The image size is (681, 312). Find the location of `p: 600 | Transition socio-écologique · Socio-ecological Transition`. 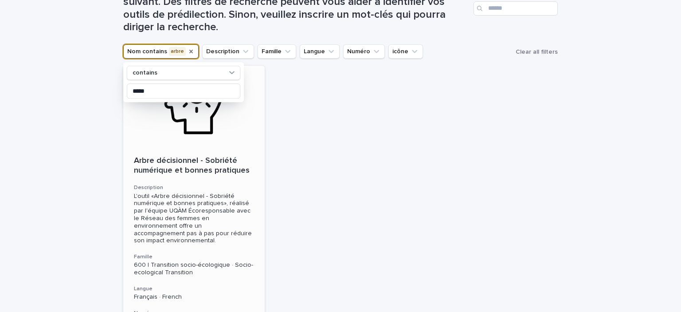

p: 600 | Transition socio-écologique · Socio-ecological Transition is located at coordinates (194, 269).